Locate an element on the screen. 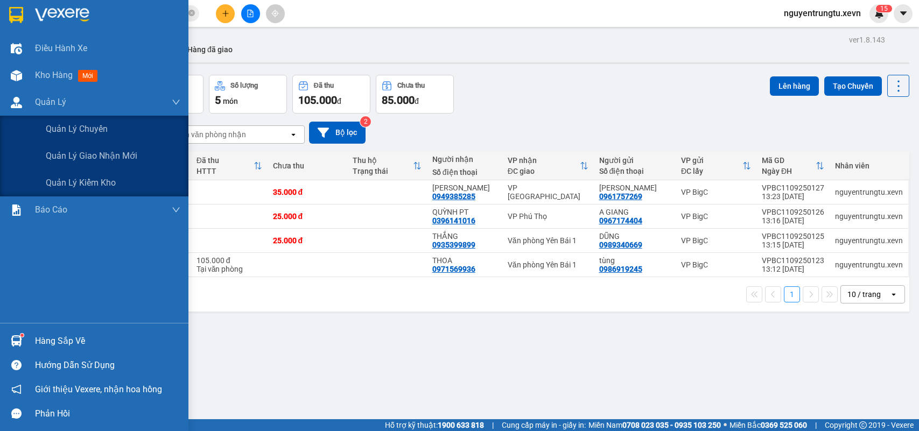 This screenshot has height=431, width=919. span: món is located at coordinates (230, 101).